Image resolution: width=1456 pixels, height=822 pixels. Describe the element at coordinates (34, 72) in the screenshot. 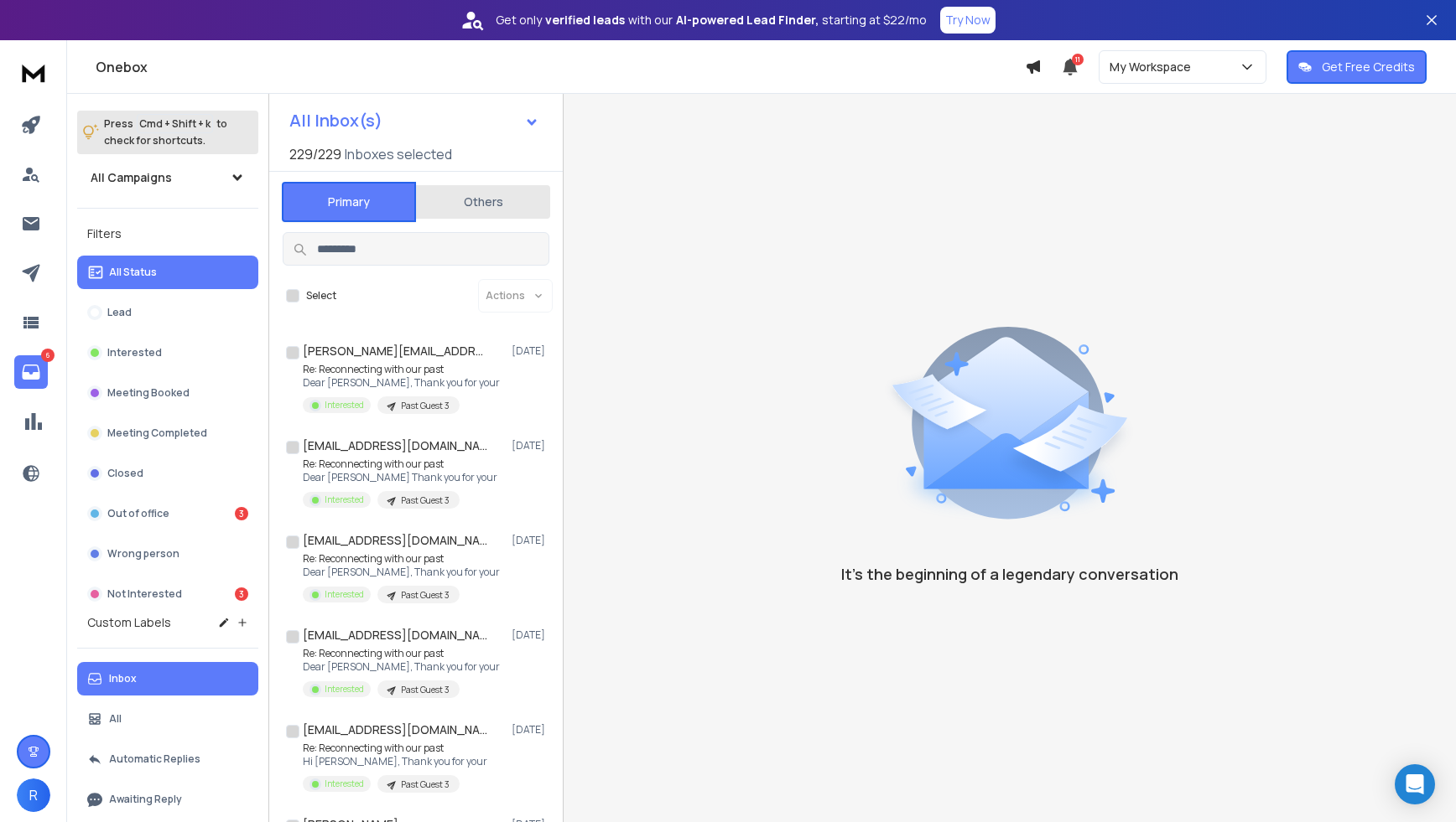

I see `img: logo` at that location.